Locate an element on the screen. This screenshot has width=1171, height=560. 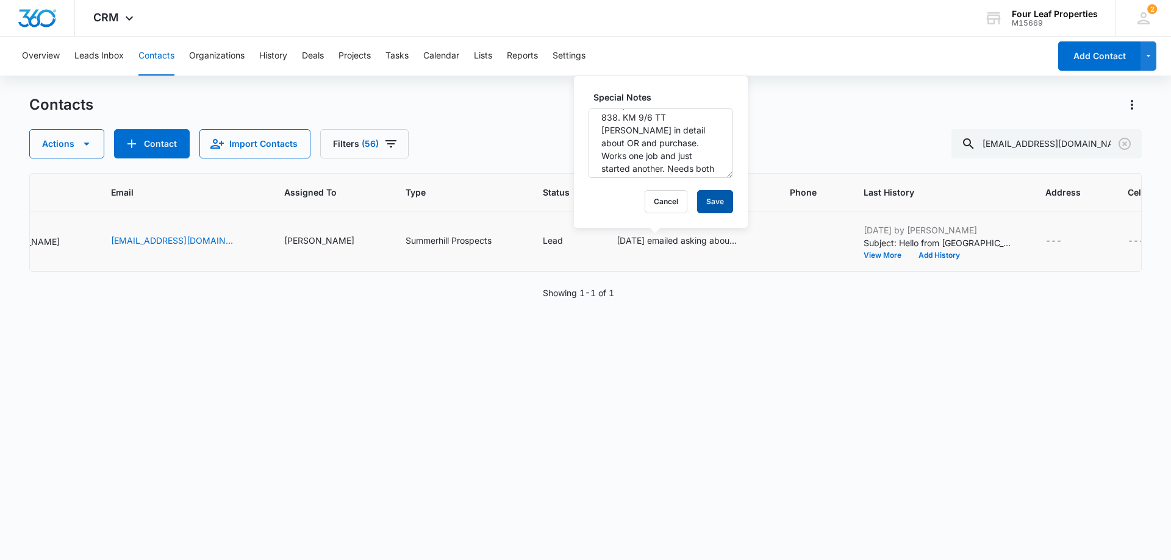
span: Assigned To is located at coordinates (321, 192).